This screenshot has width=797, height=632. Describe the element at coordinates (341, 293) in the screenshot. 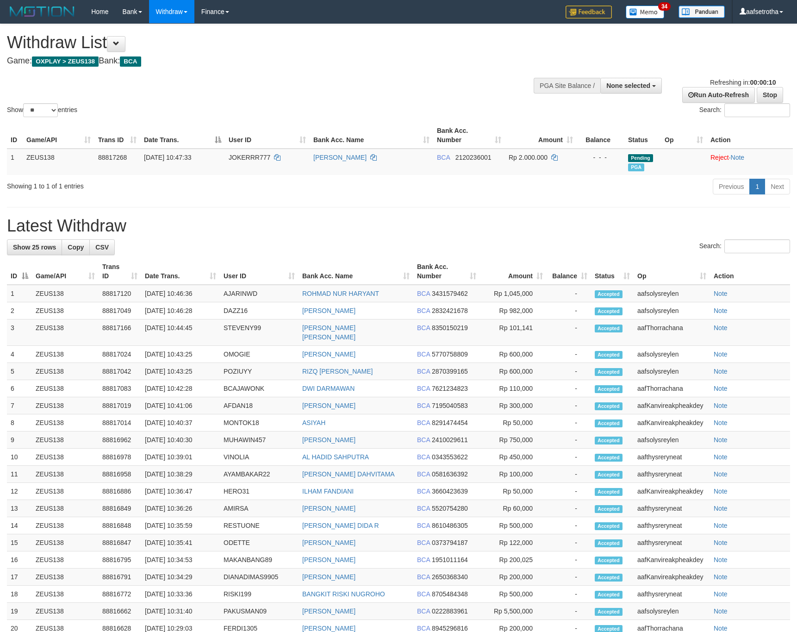

I see `a: ROHMAD NUR HARYANT` at that location.